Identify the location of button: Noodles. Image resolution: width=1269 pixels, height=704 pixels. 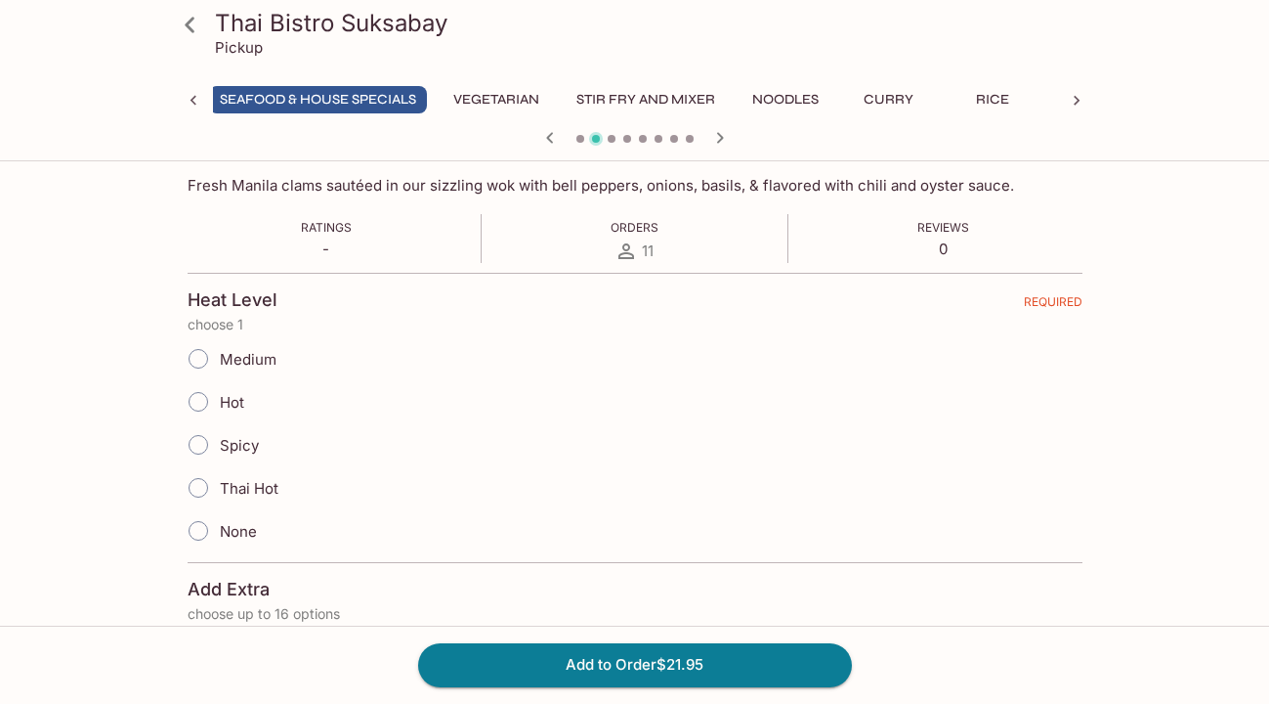
(786, 100).